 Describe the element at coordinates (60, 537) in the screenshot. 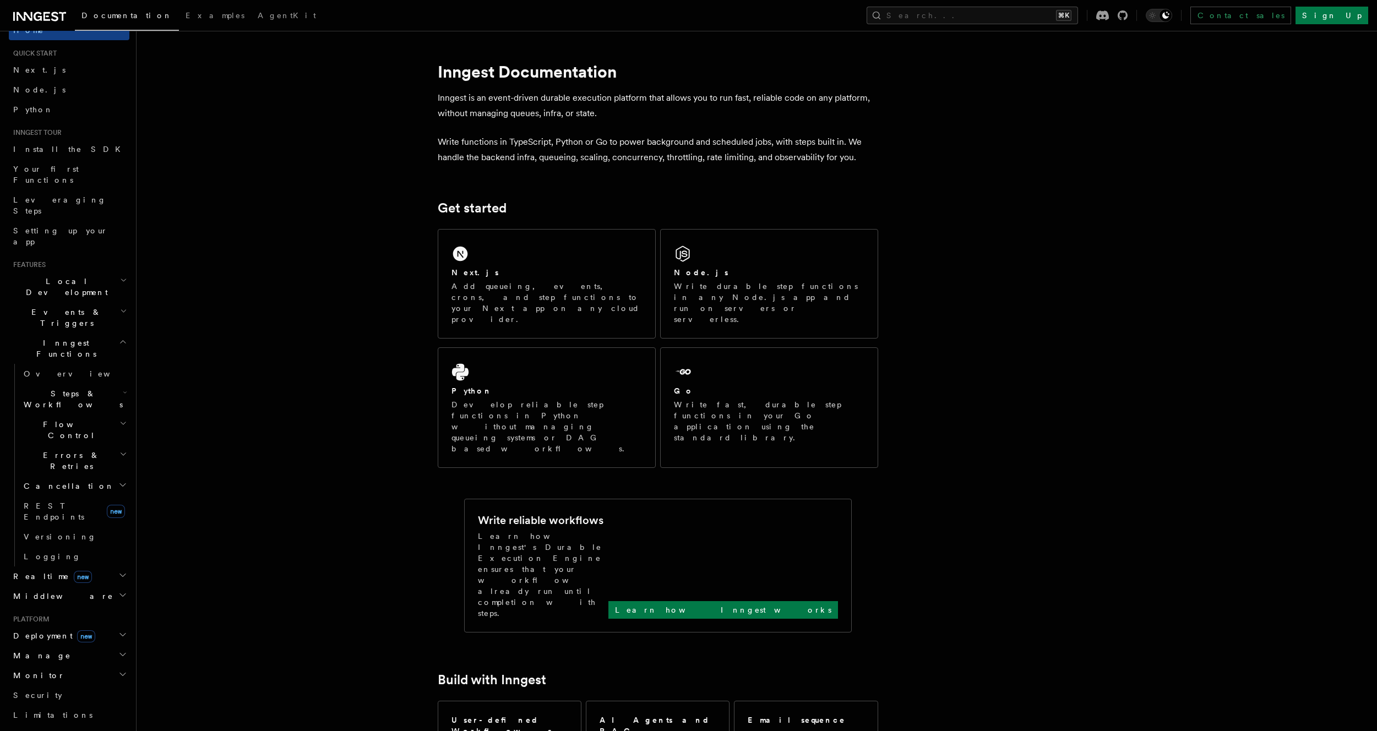

I see `span: Versioning` at that location.